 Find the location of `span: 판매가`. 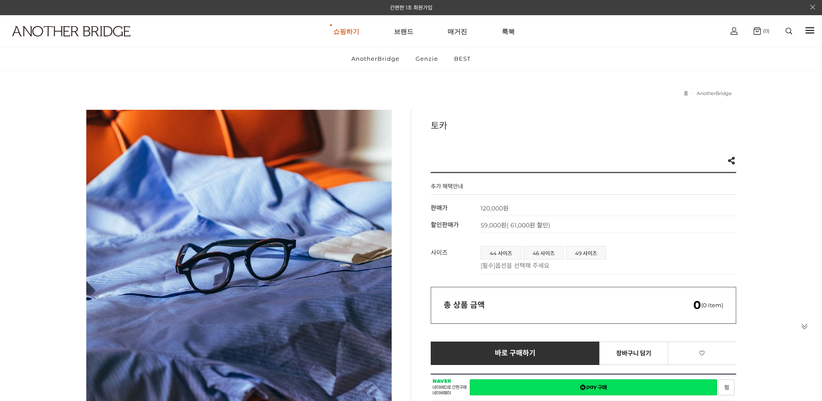

span: 판매가 is located at coordinates (439, 208).